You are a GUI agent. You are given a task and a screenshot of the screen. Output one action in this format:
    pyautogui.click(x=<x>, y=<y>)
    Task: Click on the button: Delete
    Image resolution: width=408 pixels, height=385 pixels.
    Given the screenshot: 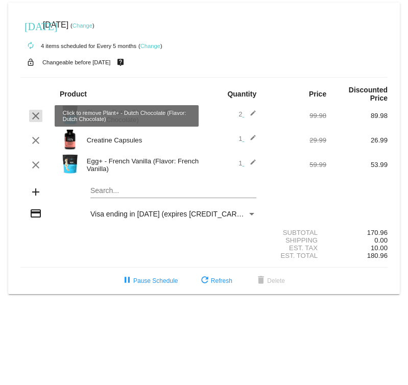 What is the action you would take?
    pyautogui.click(x=269, y=281)
    